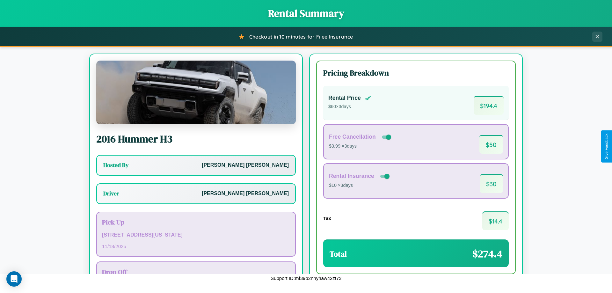  What do you see at coordinates (306, 278) in the screenshot?
I see `p: Support ID: mf39p2nhyhaw42zt7x` at bounding box center [306, 278].